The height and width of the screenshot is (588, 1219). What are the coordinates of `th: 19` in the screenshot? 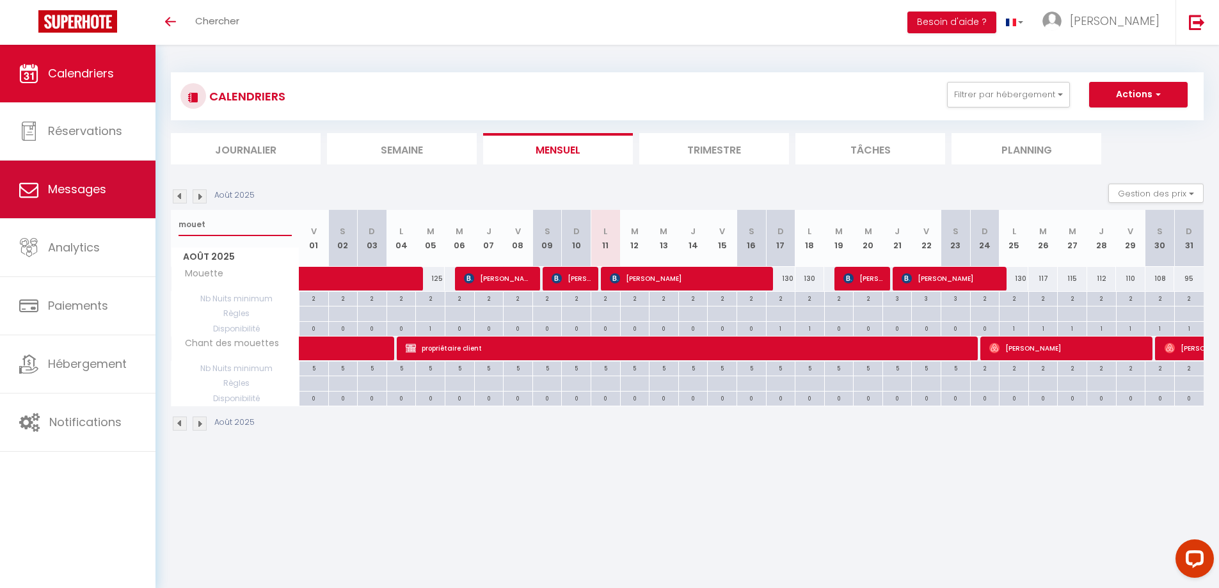 It's located at (839, 238).